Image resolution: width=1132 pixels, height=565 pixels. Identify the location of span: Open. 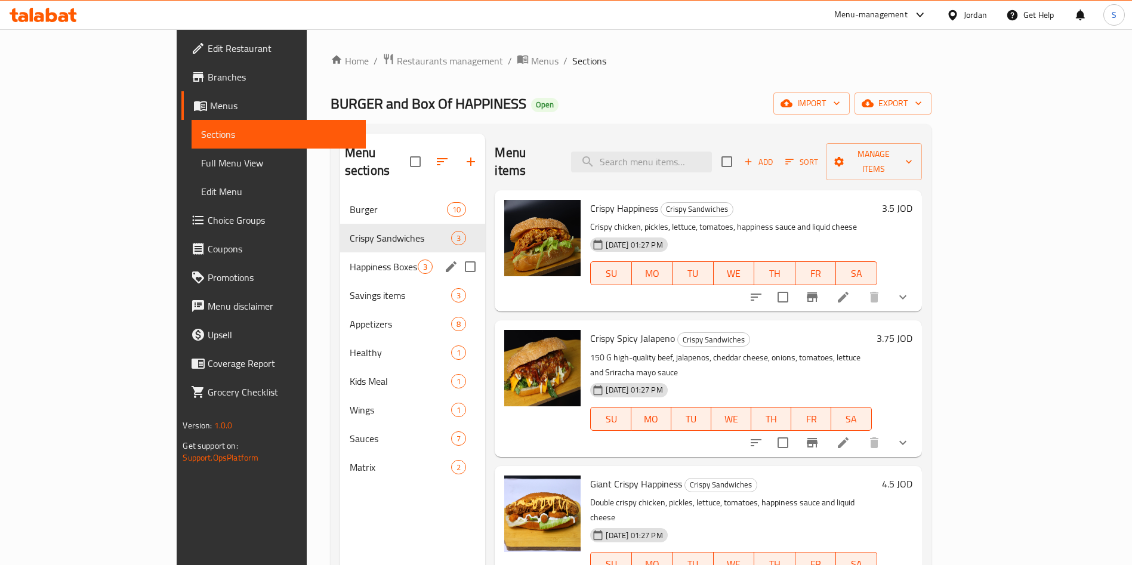
(545, 104).